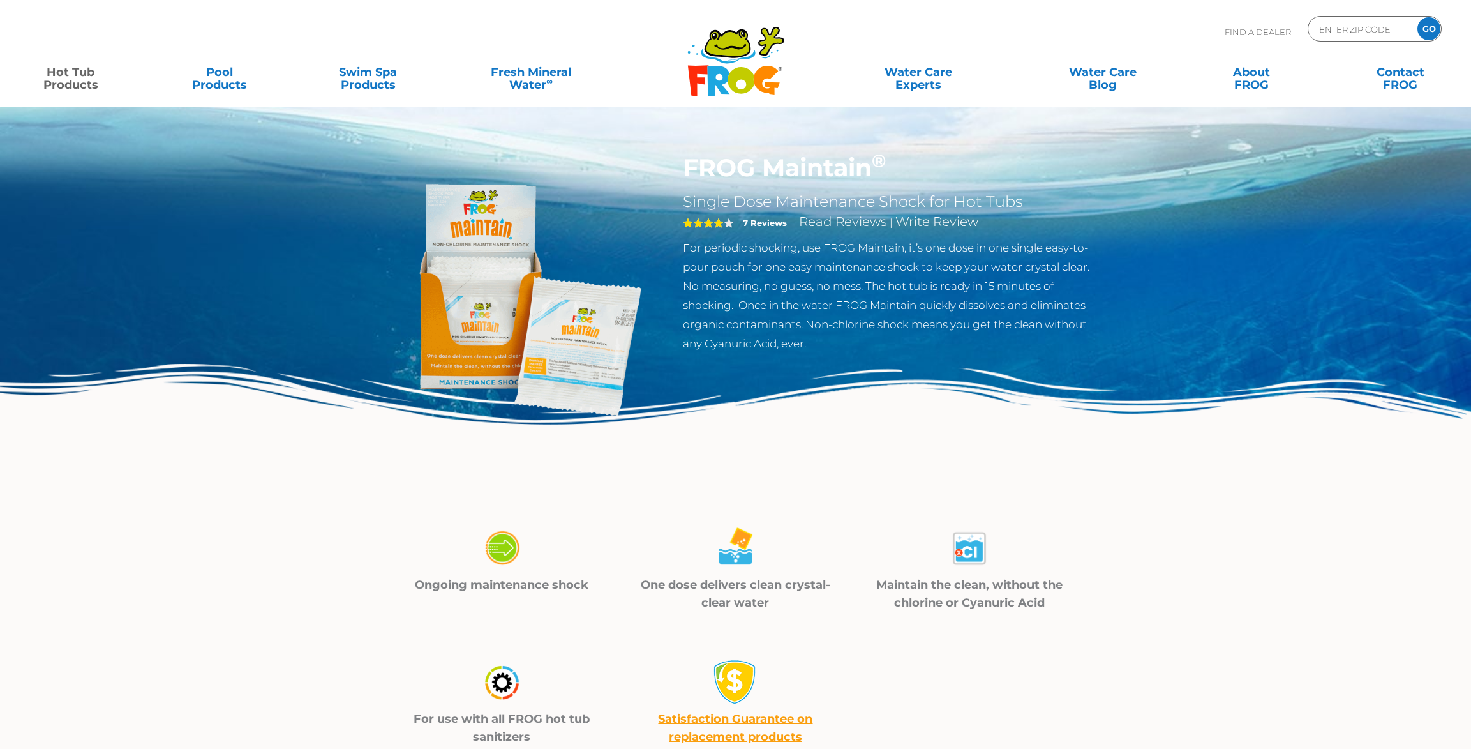 Image resolution: width=1471 pixels, height=749 pixels. Describe the element at coordinates (502, 682) in the screenshot. I see `img: maintain_4-04` at that location.